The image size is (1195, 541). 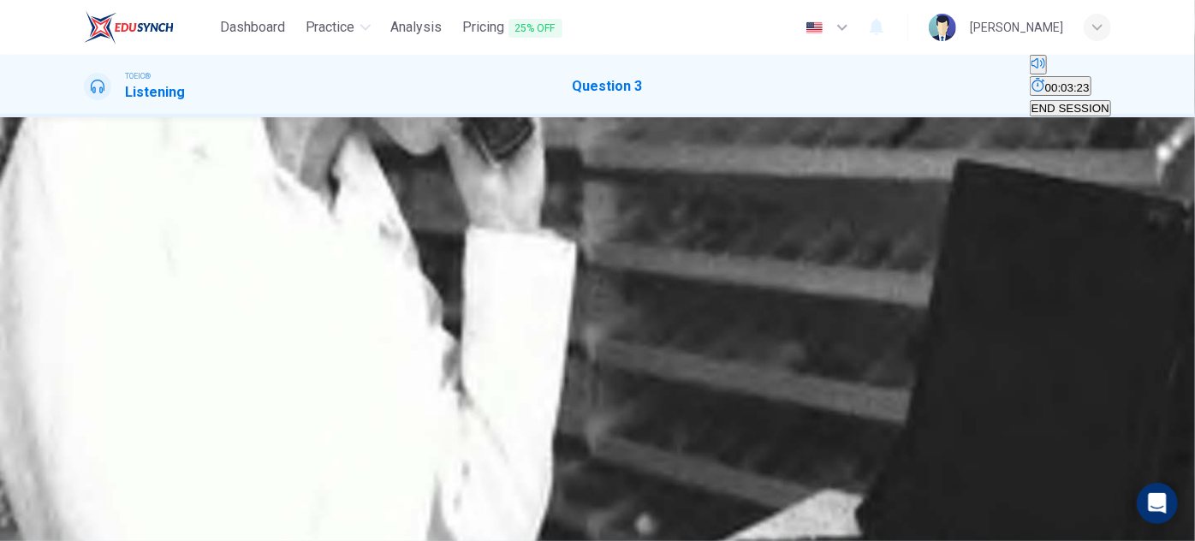 I want to click on h1: Listening, so click(x=155, y=92).